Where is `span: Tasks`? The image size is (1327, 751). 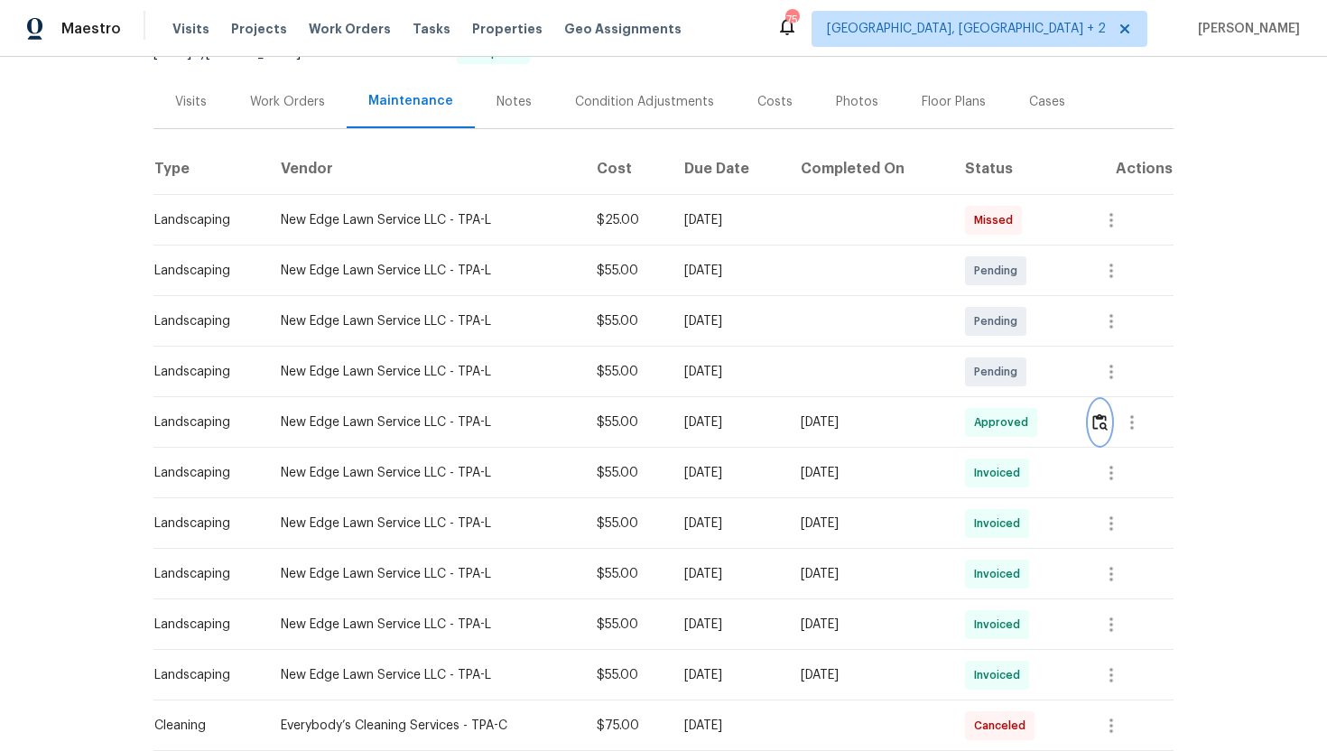
span: Tasks is located at coordinates (432, 29).